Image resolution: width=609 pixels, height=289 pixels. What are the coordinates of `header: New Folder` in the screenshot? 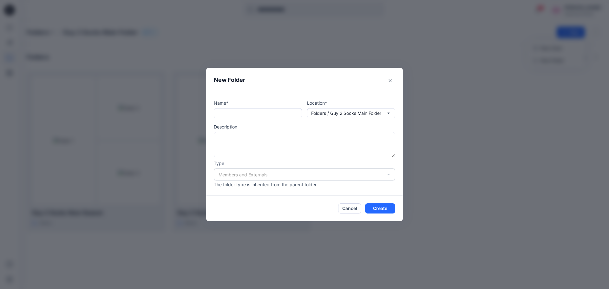 It's located at (305, 80).